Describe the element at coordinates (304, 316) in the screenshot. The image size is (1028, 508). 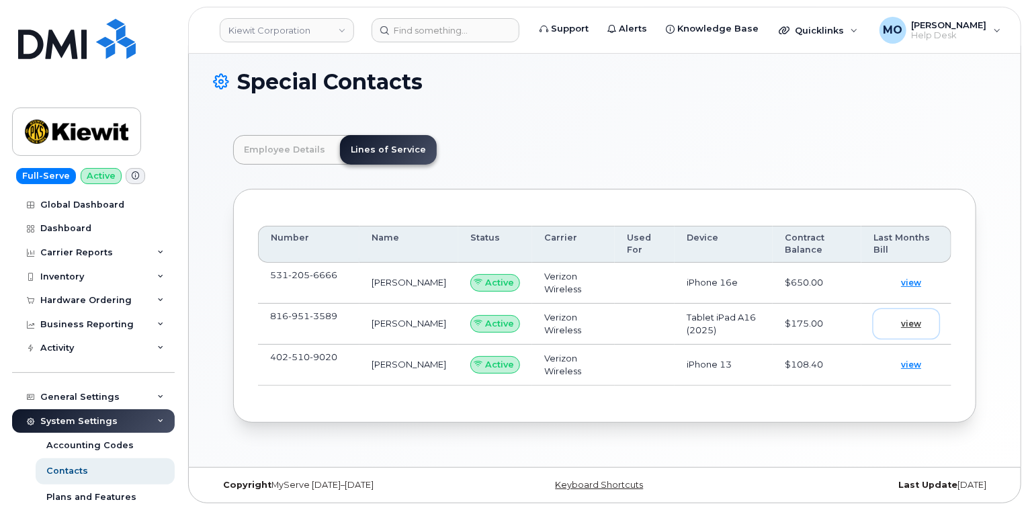
I see `span: 816` at that location.